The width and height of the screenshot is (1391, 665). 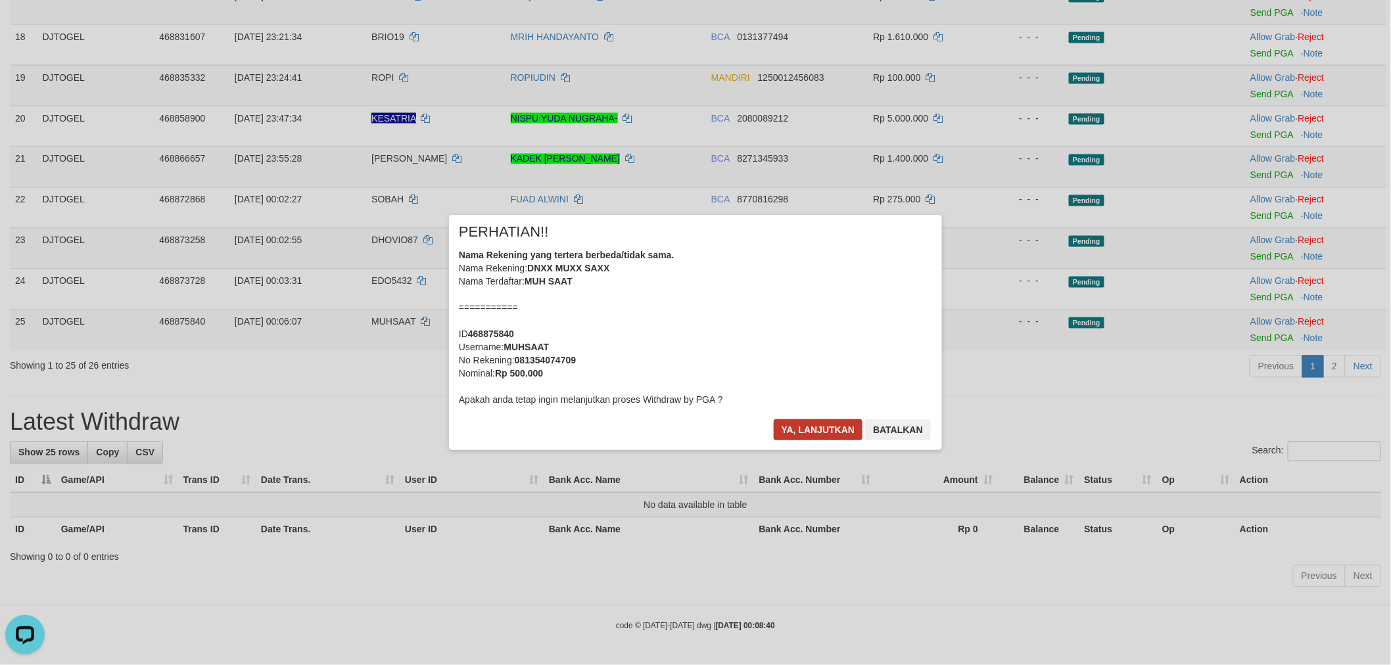 I want to click on b: MUH SAAT, so click(x=548, y=281).